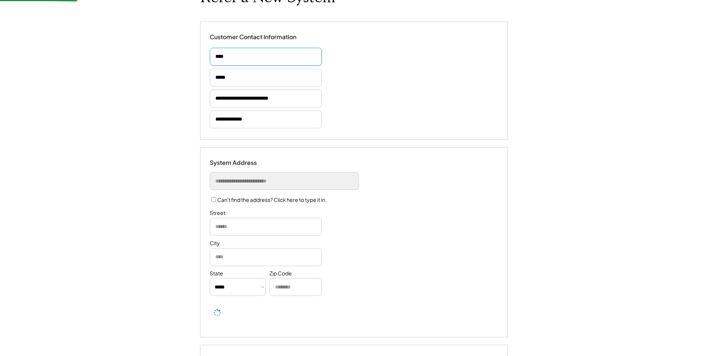 The height and width of the screenshot is (356, 708). I want to click on div: City, so click(215, 243).